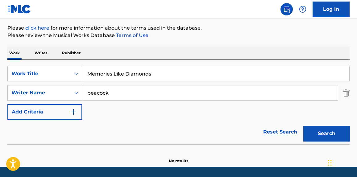 The height and width of the screenshot is (177, 357). Describe the element at coordinates (39, 93) in the screenshot. I see `div: Writer Name` at that location.